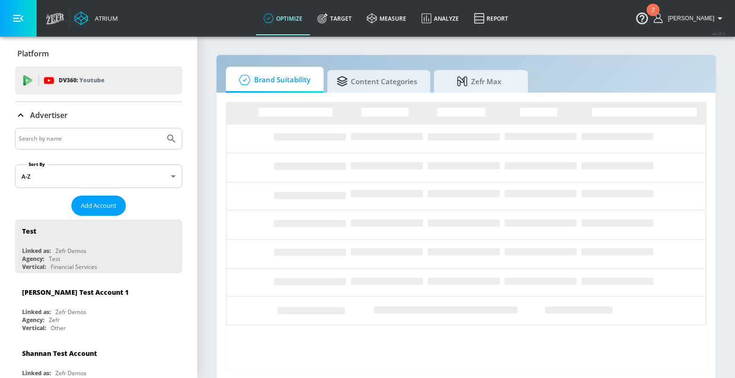  I want to click on div: Shannan Test Account, so click(59, 353).